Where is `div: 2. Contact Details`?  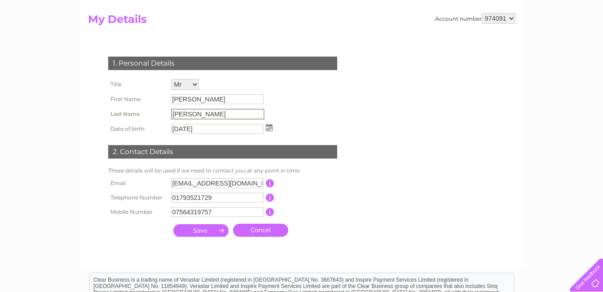
div: 2. Contact Details is located at coordinates (223, 152).